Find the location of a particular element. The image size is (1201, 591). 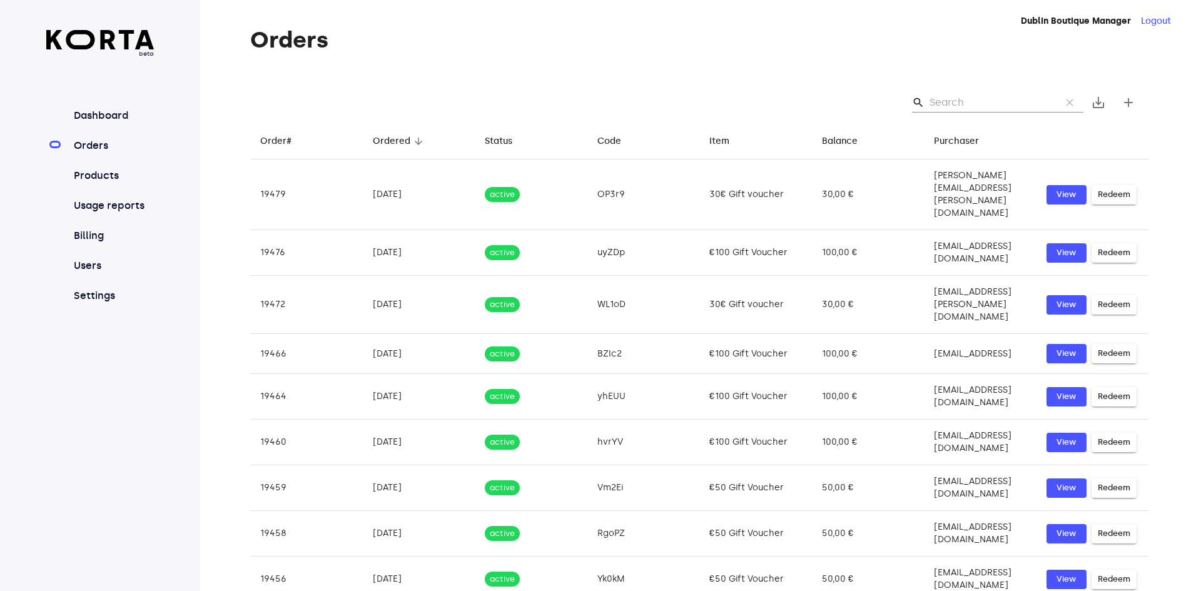

td: 19479 is located at coordinates (307, 195).